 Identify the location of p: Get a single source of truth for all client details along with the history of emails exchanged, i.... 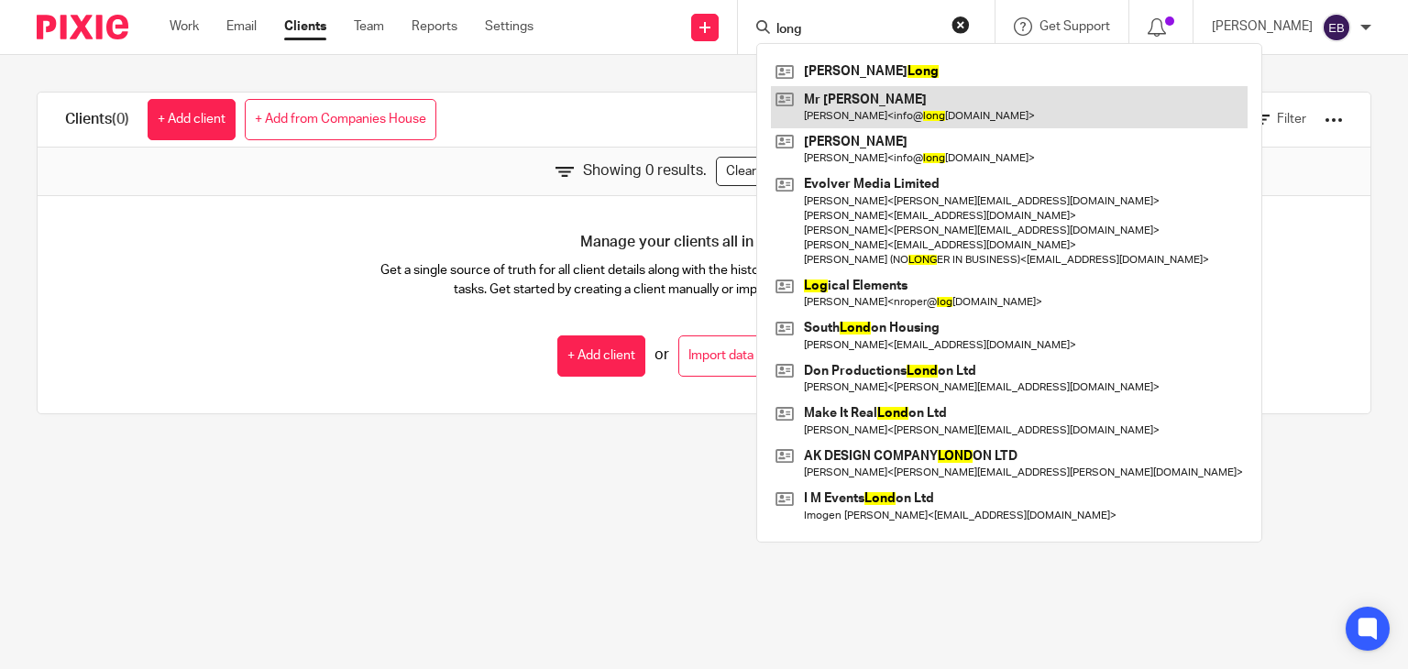
(704, 280).